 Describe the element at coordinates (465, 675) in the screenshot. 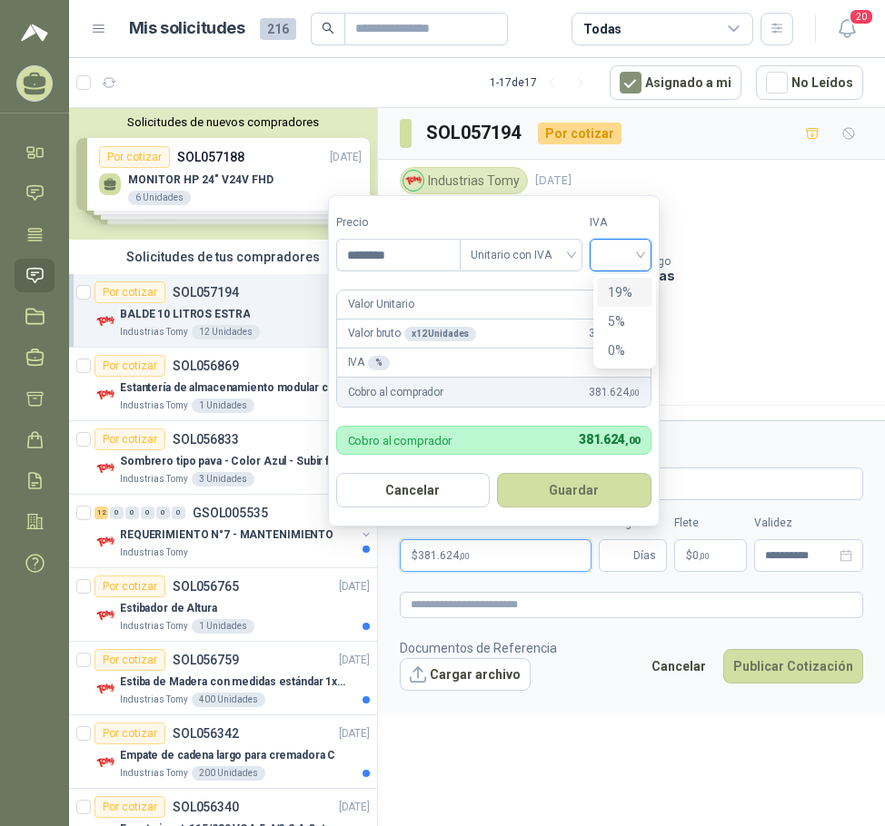

I see `button: Cargar archivo` at that location.